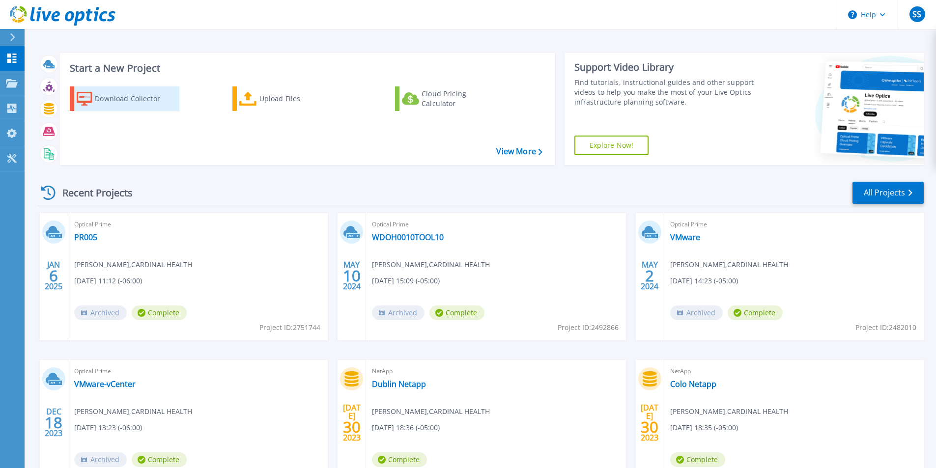 The height and width of the screenshot is (468, 936). Describe the element at coordinates (685, 237) in the screenshot. I see `a: VMware` at that location.